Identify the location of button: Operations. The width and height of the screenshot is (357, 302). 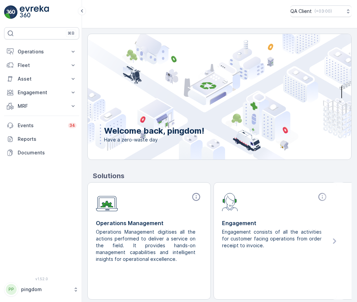
(42, 52).